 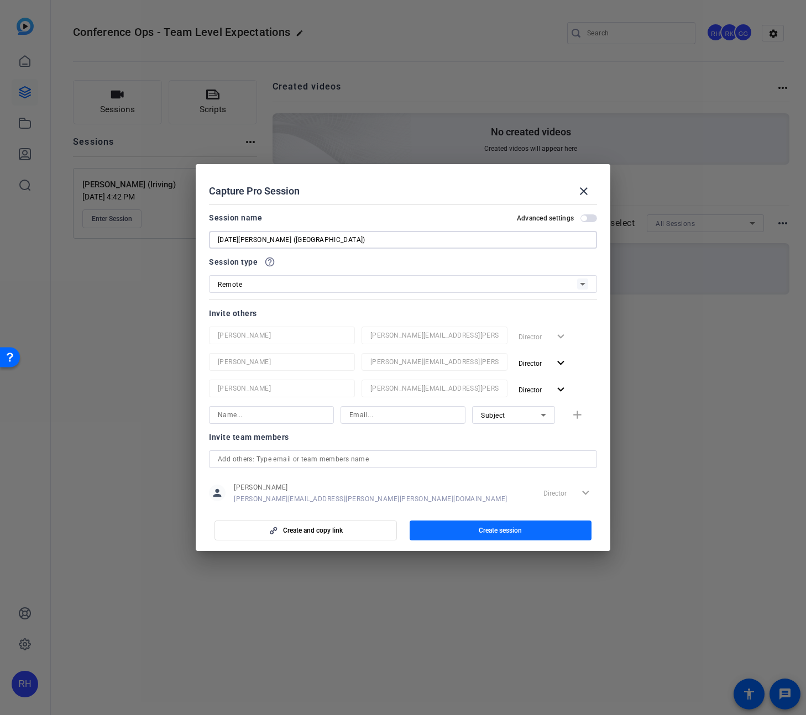 I want to click on input: Enter Session Name, so click(x=403, y=240).